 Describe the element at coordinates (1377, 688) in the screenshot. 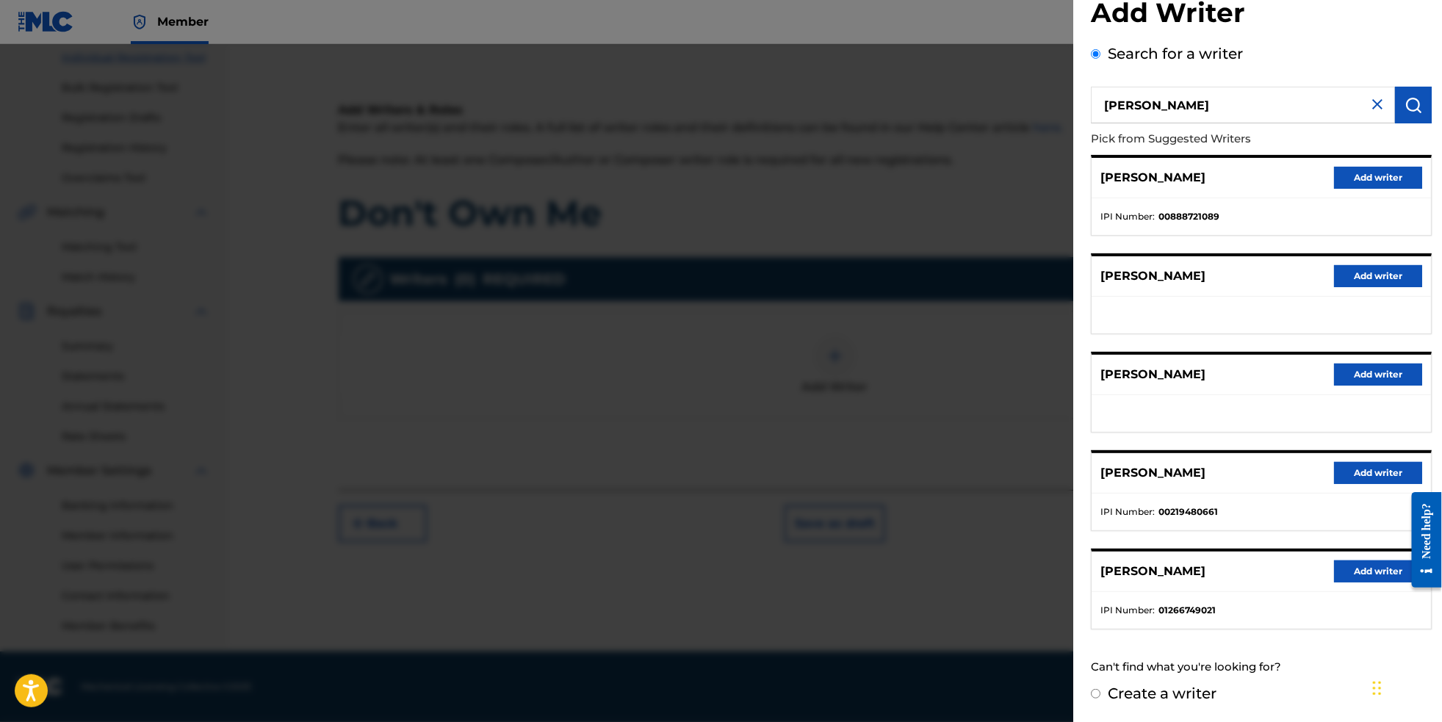

I see `div: Drag` at that location.